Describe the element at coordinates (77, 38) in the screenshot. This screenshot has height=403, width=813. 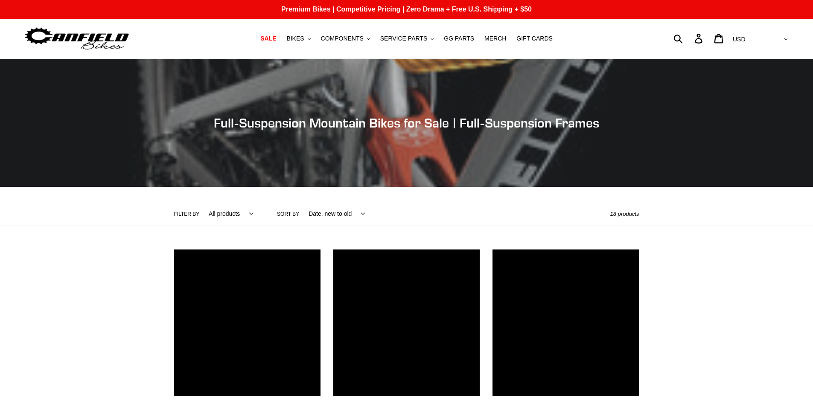
I see `img: Canfield Bikes` at that location.